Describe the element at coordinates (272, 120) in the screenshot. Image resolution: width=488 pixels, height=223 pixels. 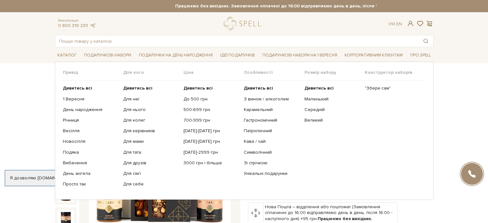
I see `a: Гастрономічний` at that location.